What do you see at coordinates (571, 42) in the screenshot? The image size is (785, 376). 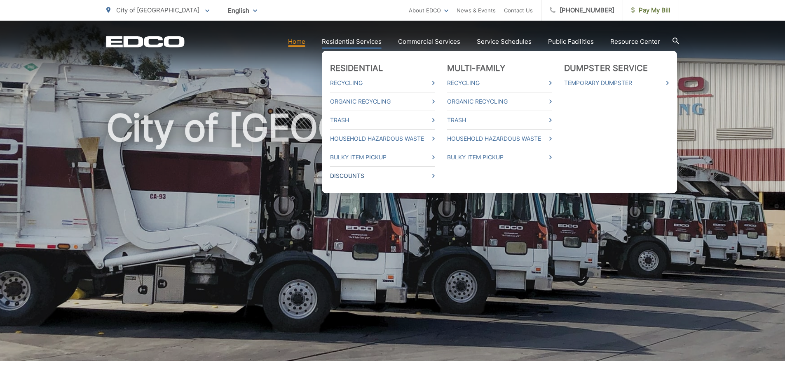 I see `a: Public Facilities` at bounding box center [571, 42].